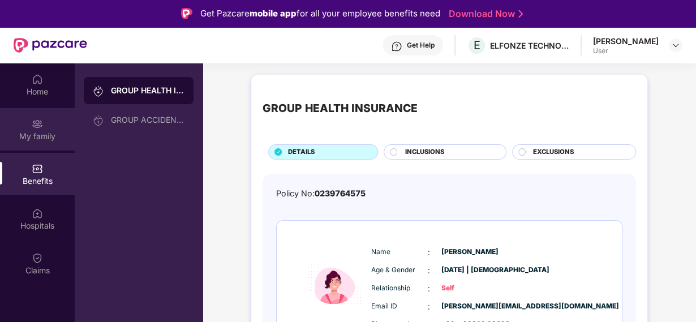 The height and width of the screenshot is (322, 696). What do you see at coordinates (37, 258) in the screenshot?
I see `img: svg+xml;base64,PHN2ZyBpZD0iQ2xhaW0iIHhtbG5zPSJodHRwOi8vd3d3LnczLm9yZy8yMDAwL3N2ZyIgd2lkdGg9IjIwIi...` at bounding box center [37, 258].